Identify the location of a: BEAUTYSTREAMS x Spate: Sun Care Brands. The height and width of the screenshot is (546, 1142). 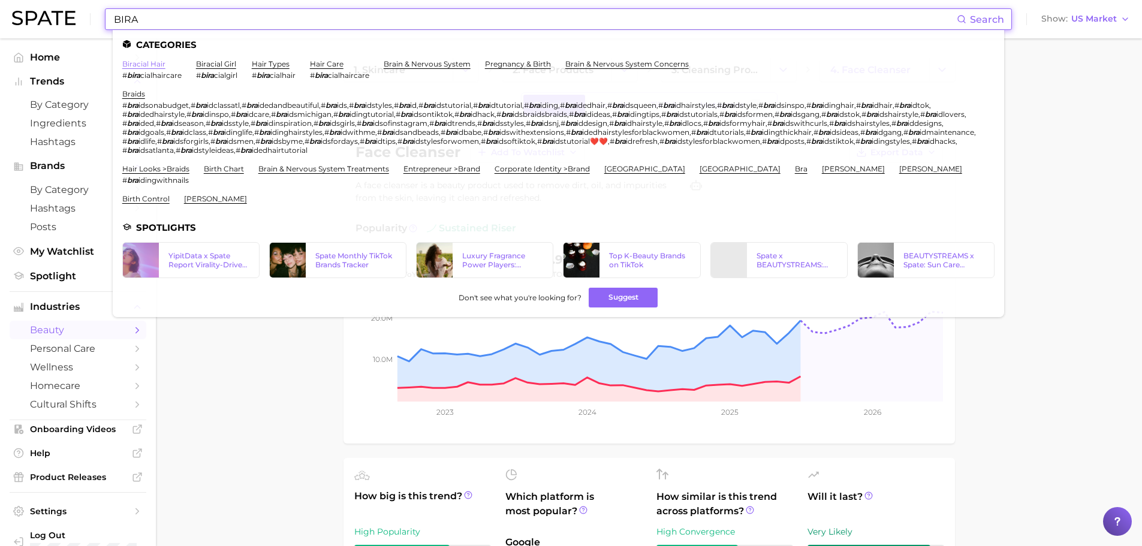
(925, 260).